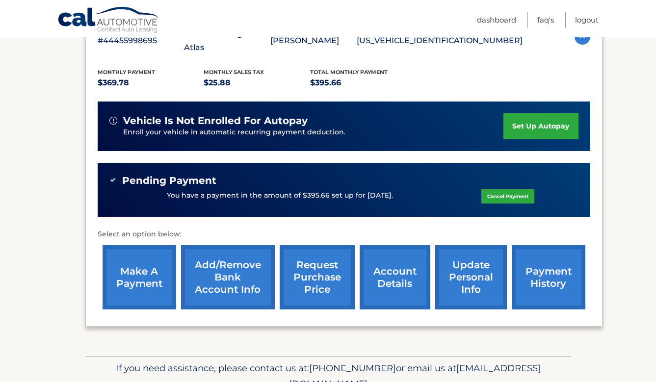  Describe the element at coordinates (228, 277) in the screenshot. I see `a: Add/Remove bank account info` at that location.